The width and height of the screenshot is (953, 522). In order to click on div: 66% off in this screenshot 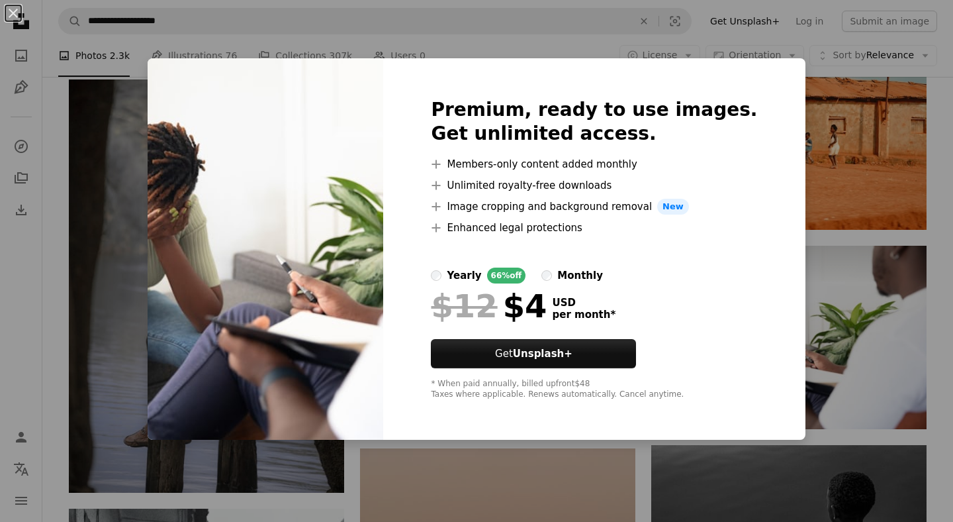, I will do `click(506, 275)`.